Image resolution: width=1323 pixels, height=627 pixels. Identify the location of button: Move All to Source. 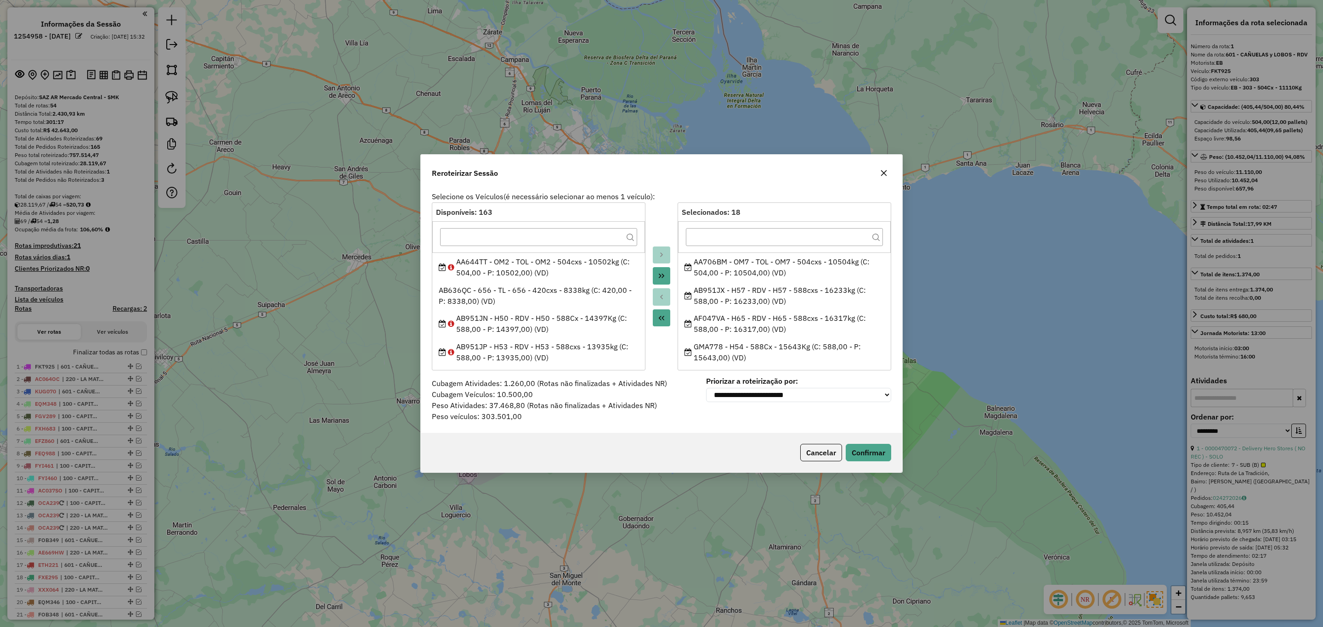
(661, 318).